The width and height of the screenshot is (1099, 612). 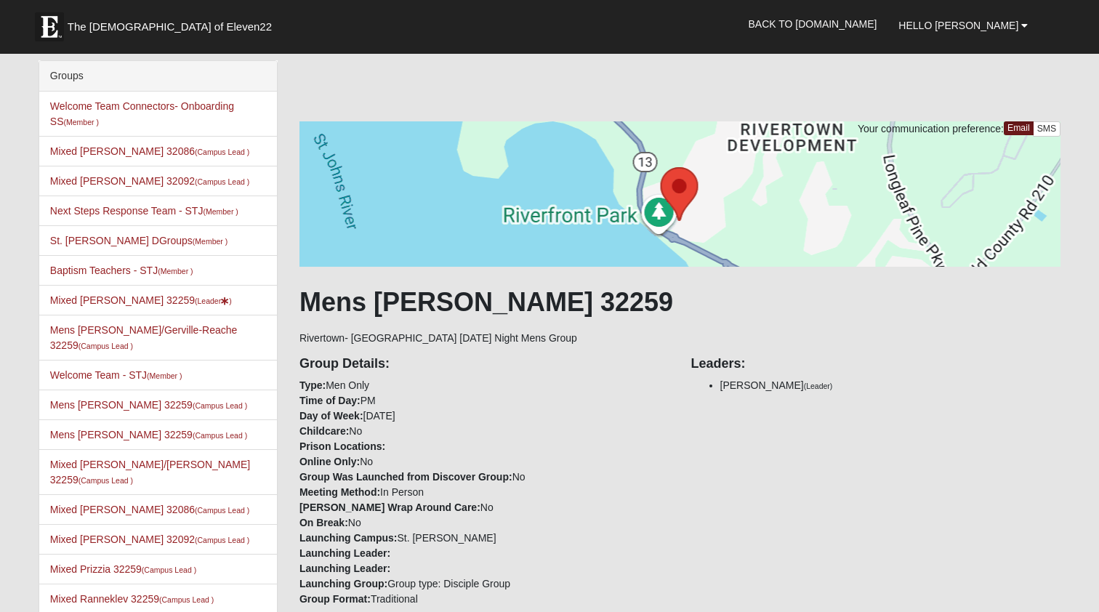 What do you see at coordinates (1046, 129) in the screenshot?
I see `a: SMS` at bounding box center [1046, 129].